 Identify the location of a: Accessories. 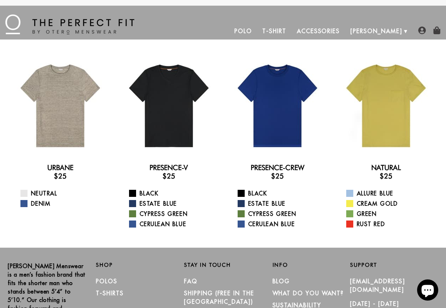
(318, 31).